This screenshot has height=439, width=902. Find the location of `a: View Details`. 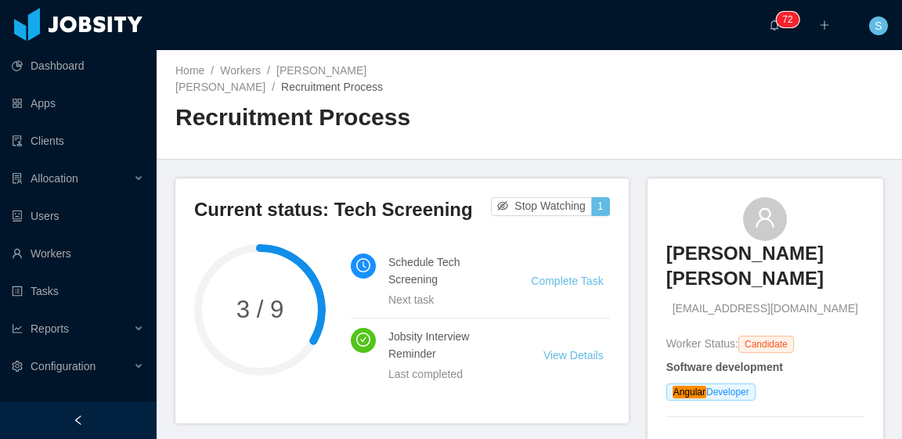

a: View Details is located at coordinates (573, 355).